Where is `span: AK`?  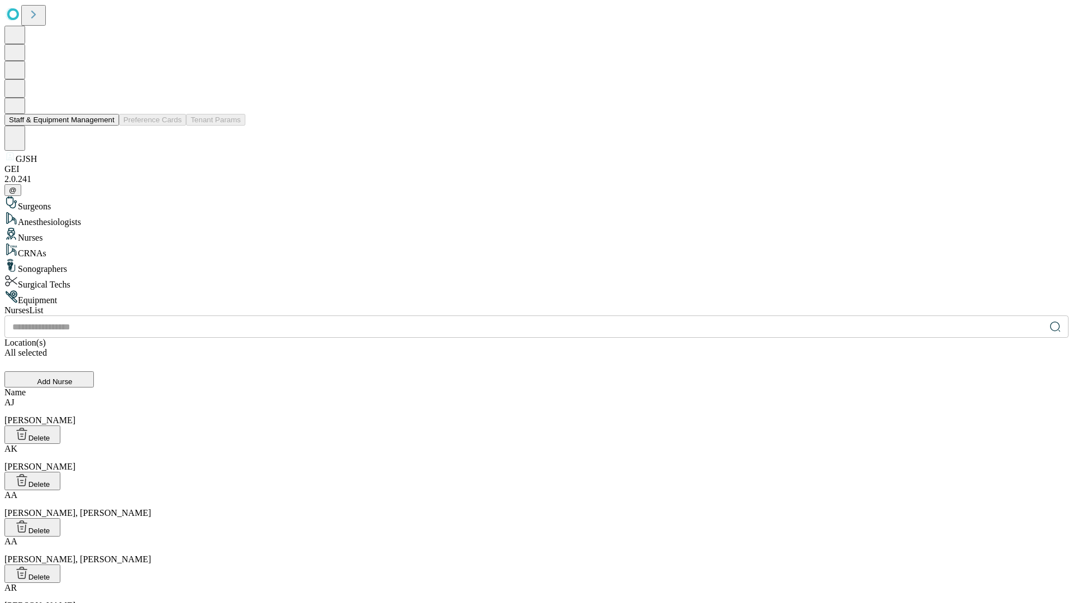 span: AK is located at coordinates (11, 449).